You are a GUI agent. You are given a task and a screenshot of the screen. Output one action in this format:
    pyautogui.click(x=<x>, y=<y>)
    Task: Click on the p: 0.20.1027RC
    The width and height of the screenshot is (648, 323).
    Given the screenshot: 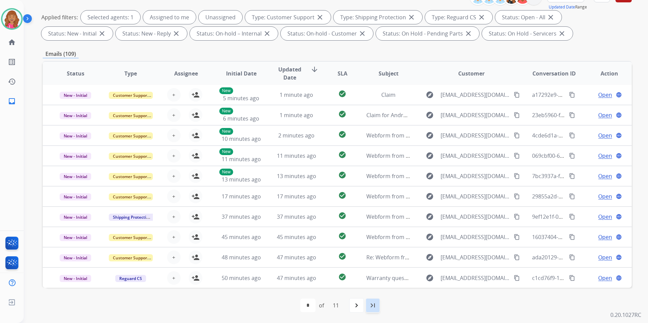 What is the action you would take?
    pyautogui.click(x=625, y=315)
    